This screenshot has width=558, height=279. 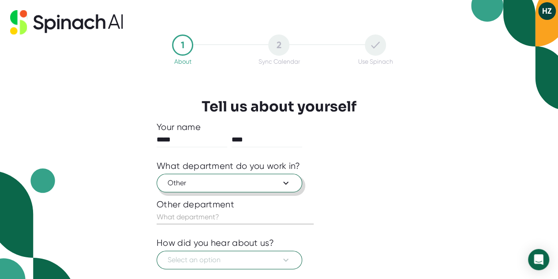 What do you see at coordinates (183, 61) in the screenshot?
I see `div: About` at bounding box center [183, 61].